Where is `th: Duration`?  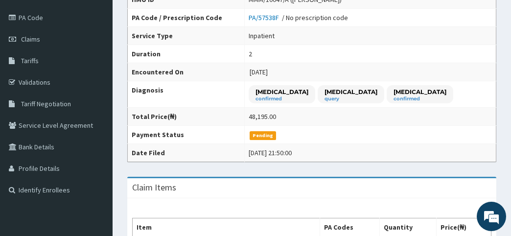 th: Duration is located at coordinates (186, 54).